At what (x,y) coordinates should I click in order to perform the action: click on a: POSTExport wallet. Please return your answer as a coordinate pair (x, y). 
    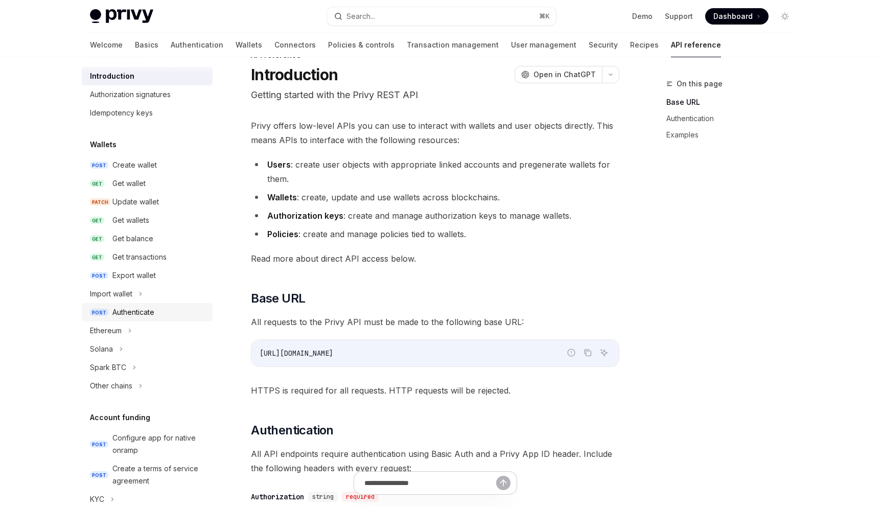
    Looking at the image, I should click on (147, 275).